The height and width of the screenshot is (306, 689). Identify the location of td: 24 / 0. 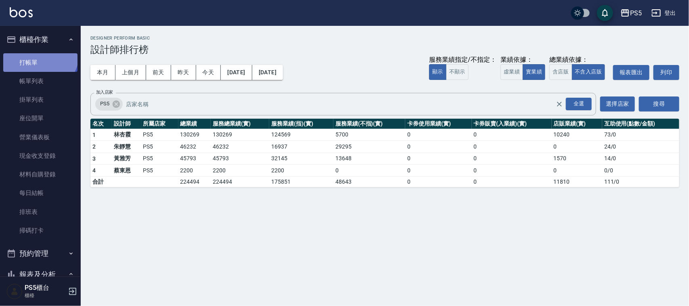
(641, 147).